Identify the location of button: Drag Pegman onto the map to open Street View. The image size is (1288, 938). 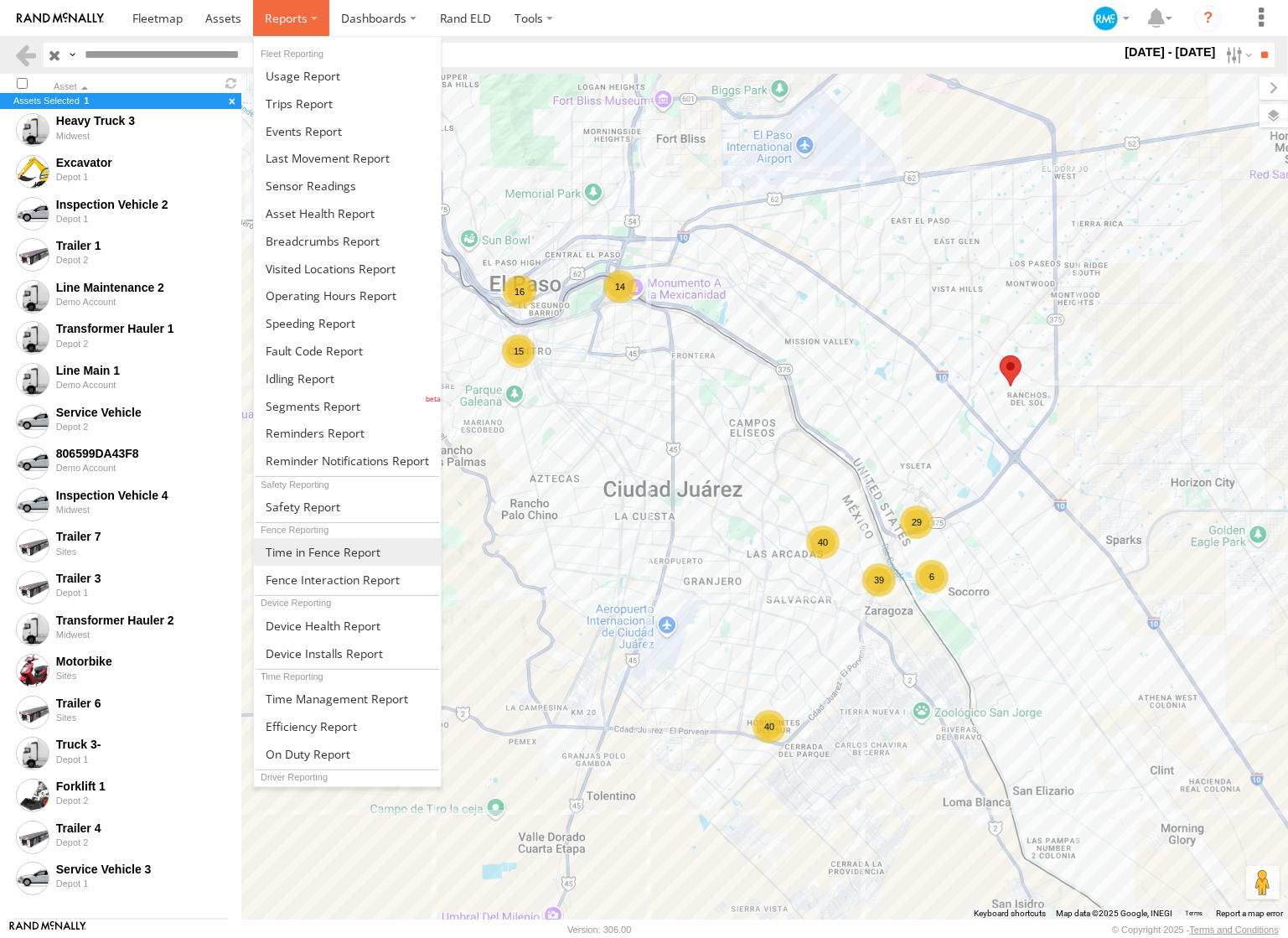
(1262, 882).